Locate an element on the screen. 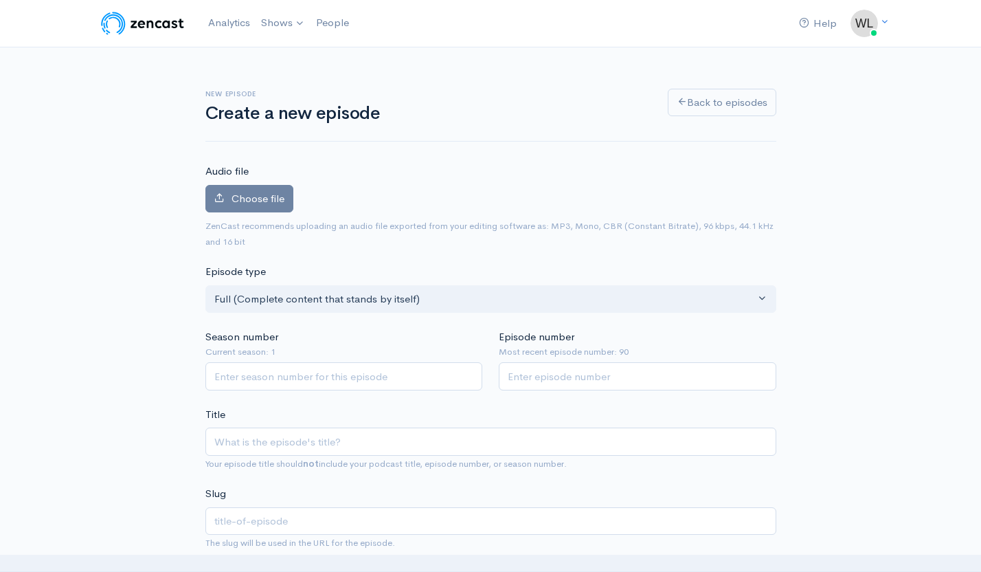 Image resolution: width=981 pixels, height=572 pixels. span: Choose file is located at coordinates (258, 198).